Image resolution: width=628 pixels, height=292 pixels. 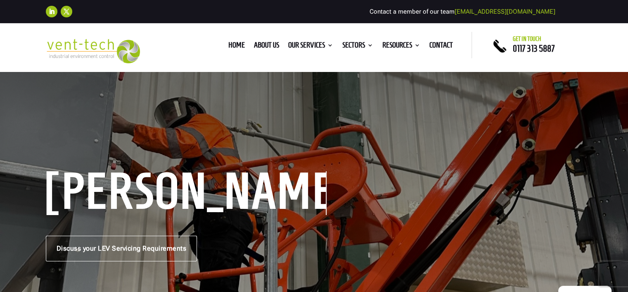 What do you see at coordinates (121, 248) in the screenshot?
I see `a: Discuss your LEV Servicing Requirements` at bounding box center [121, 248].